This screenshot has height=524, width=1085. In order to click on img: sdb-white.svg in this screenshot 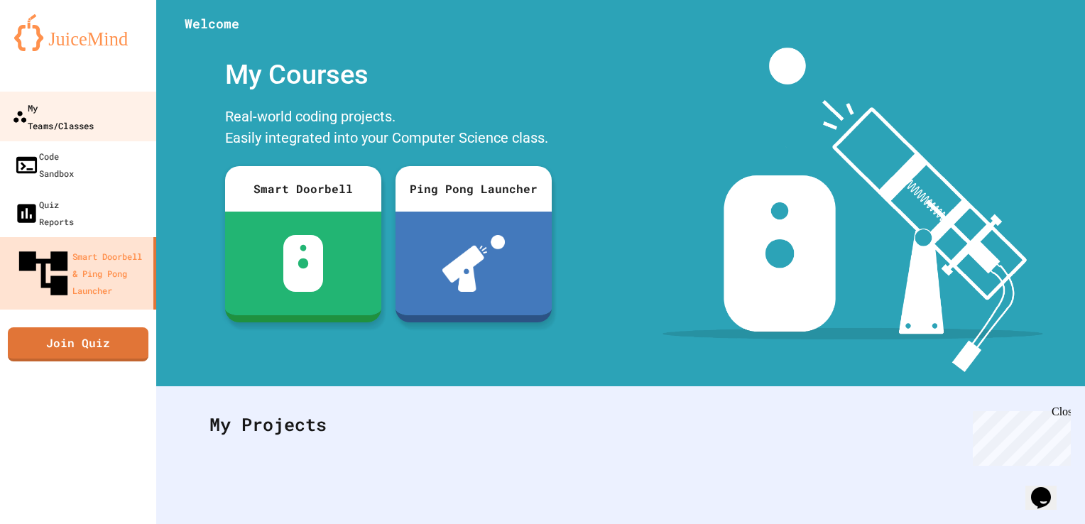, I will do `click(303, 263)`.